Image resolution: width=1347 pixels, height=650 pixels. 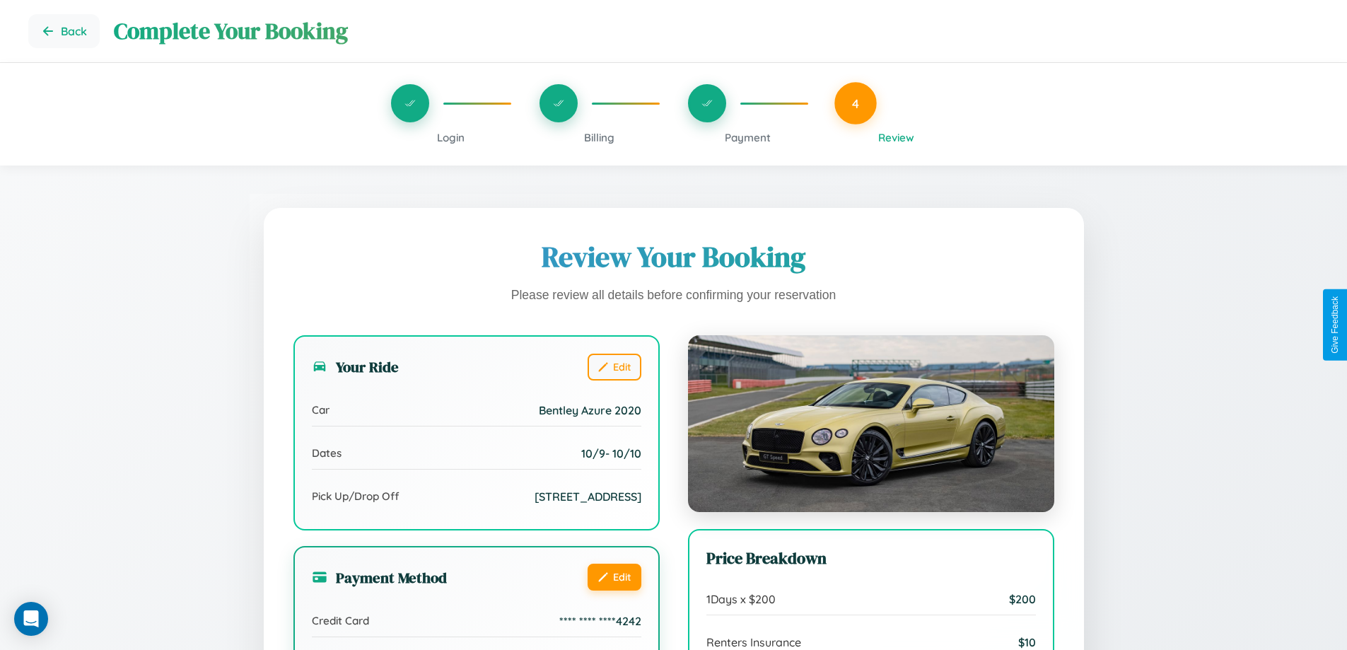 What do you see at coordinates (379, 577) in the screenshot?
I see `h3: Payment Method` at bounding box center [379, 577].